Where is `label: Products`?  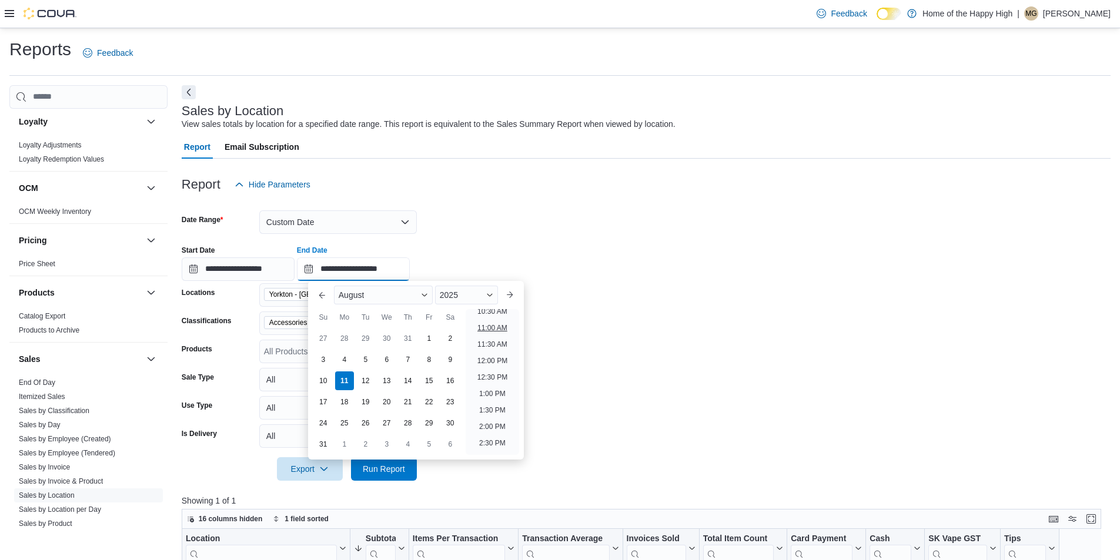
label: Products is located at coordinates (197, 349).